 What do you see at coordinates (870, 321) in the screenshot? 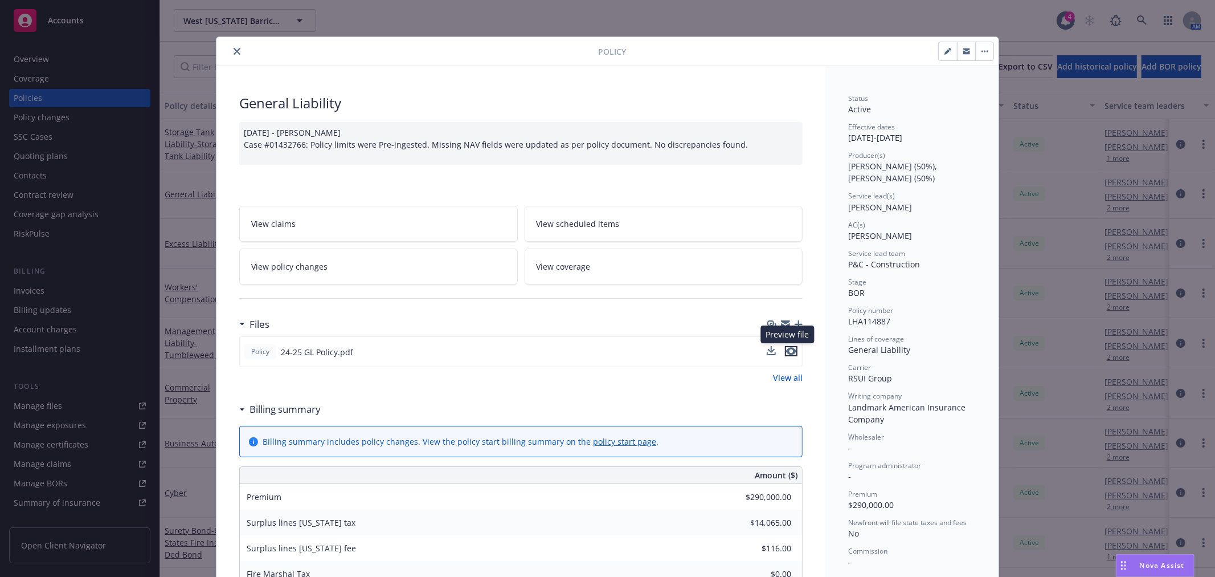
I see `span: LHA114887` at bounding box center [870, 321].